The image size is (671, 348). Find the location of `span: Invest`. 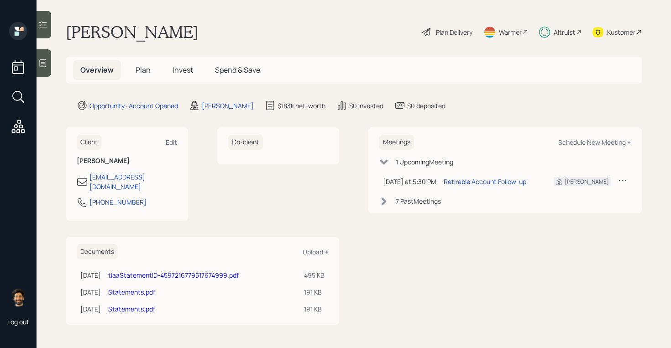

span: Invest is located at coordinates (183, 70).